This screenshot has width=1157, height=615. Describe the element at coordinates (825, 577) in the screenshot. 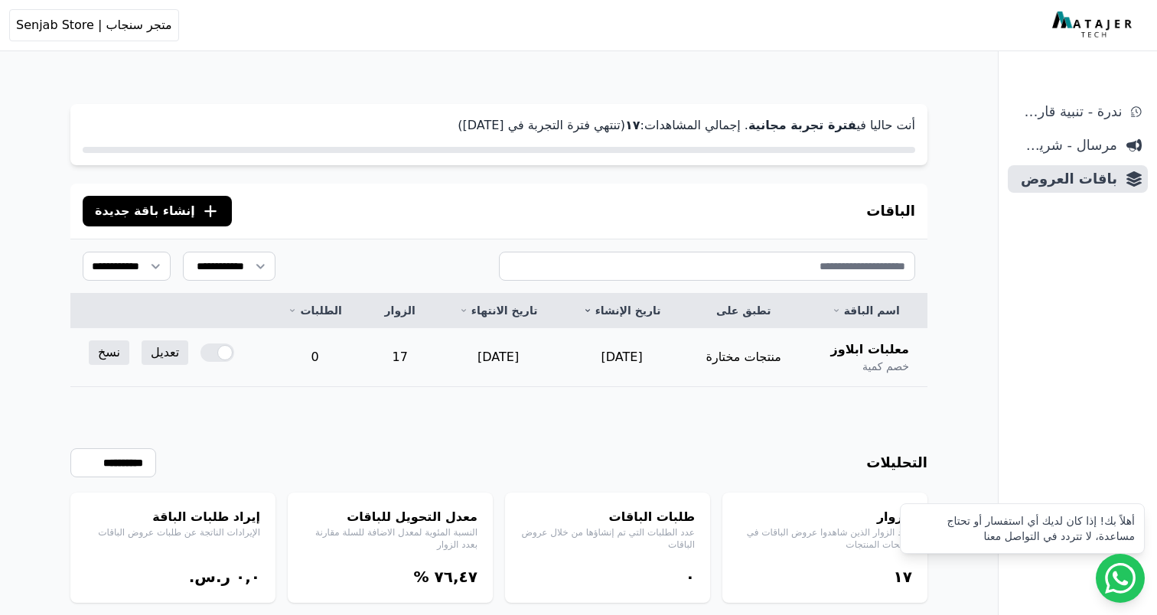

I see `div: ١٧` at that location.